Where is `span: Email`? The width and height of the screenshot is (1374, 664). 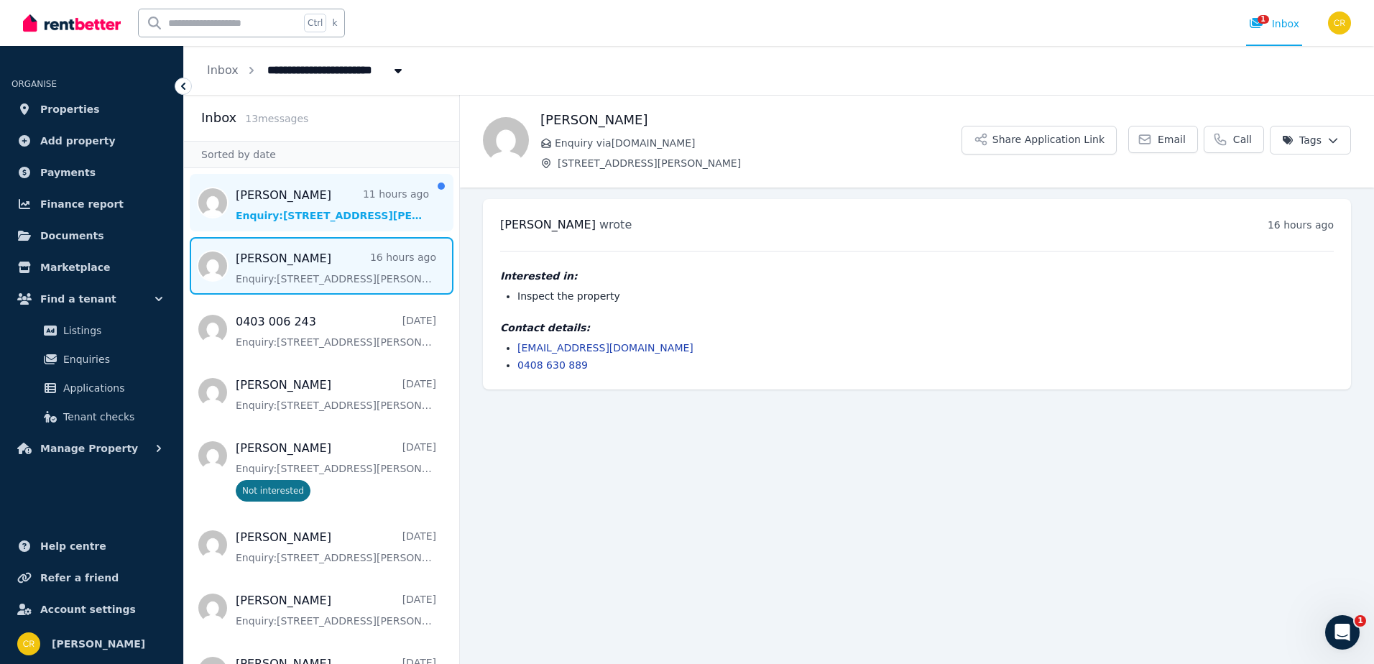 span: Email is located at coordinates (1171, 139).